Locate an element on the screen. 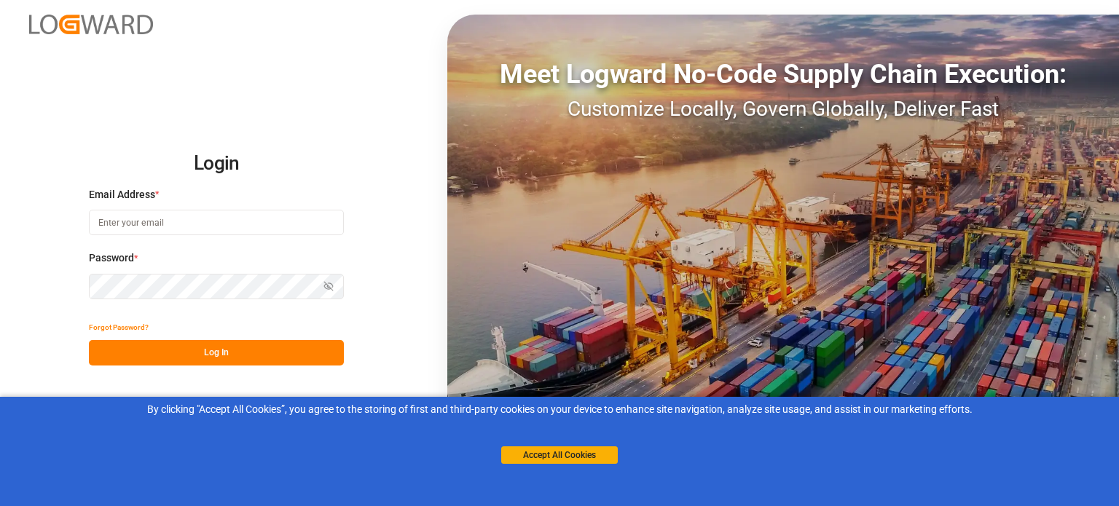 This screenshot has width=1119, height=506. span: Password is located at coordinates (111, 258).